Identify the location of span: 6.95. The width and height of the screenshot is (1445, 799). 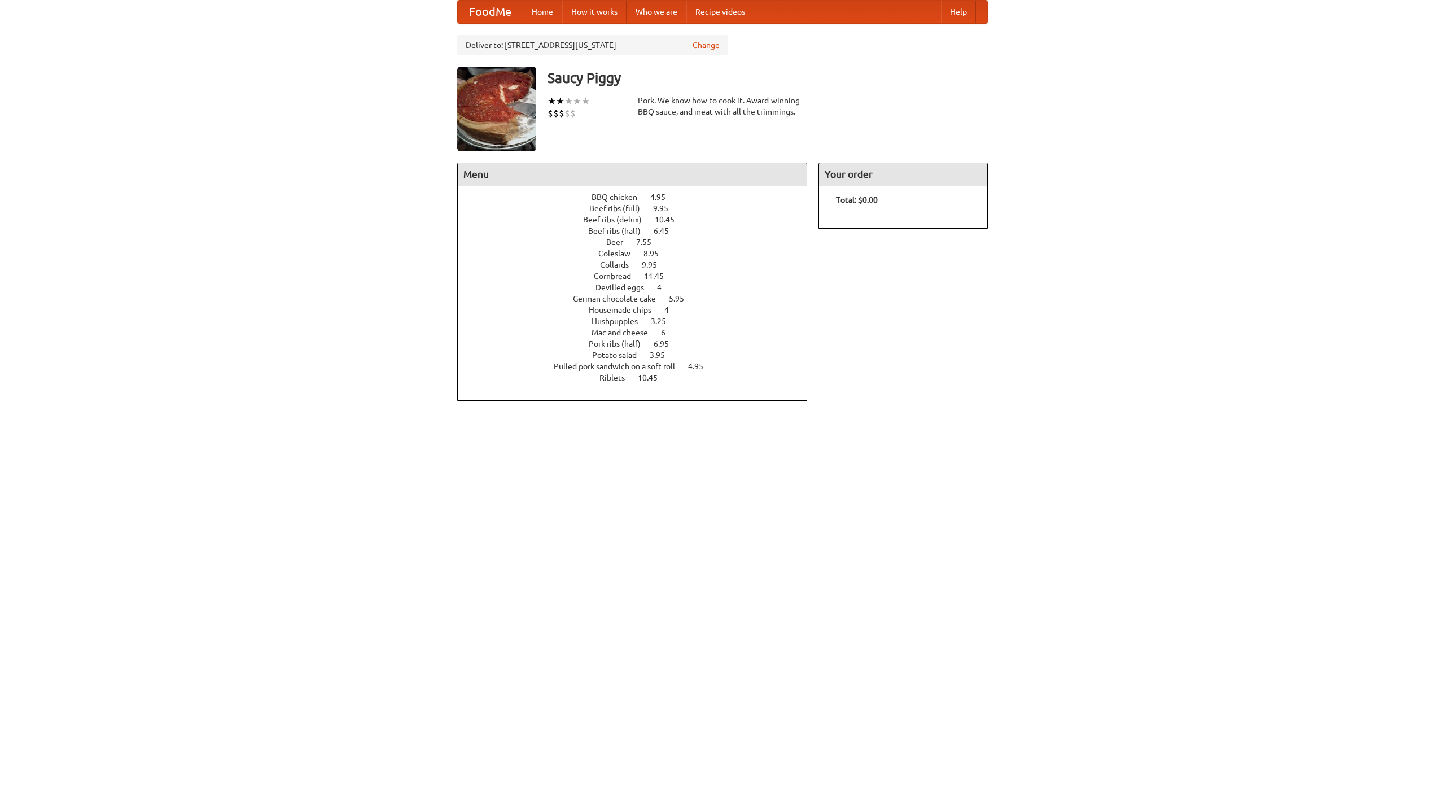
(667, 344).